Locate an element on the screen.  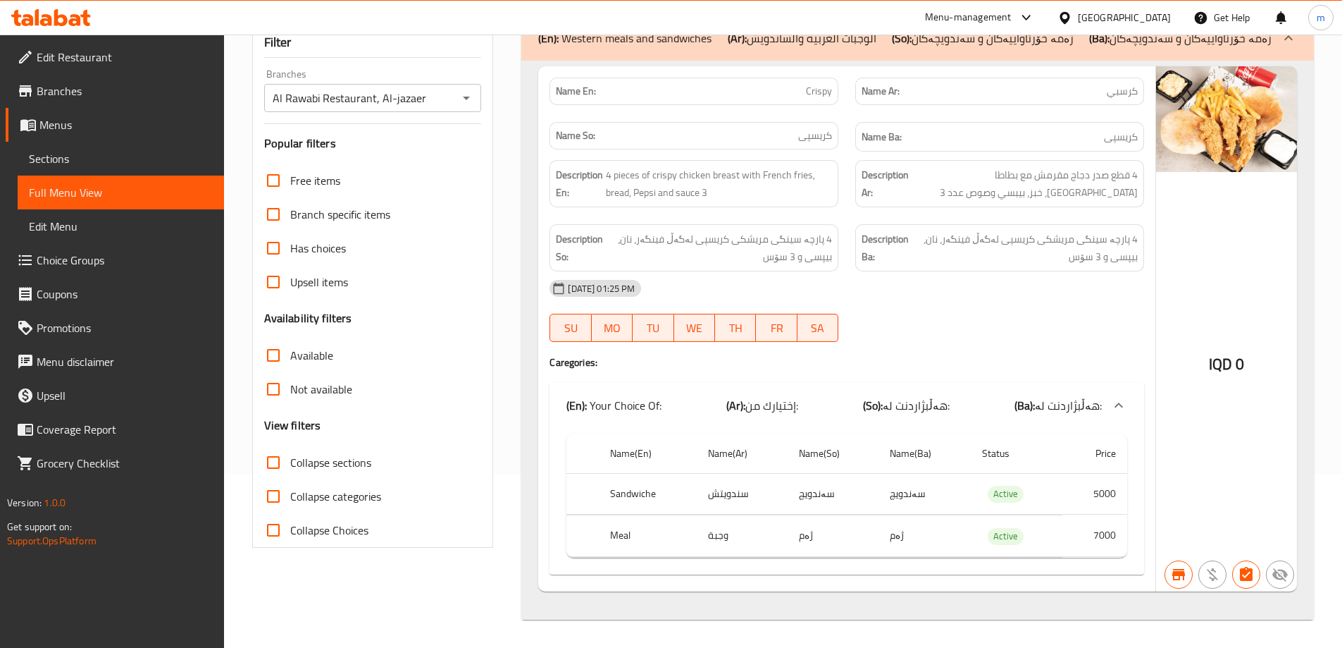
span: WE is located at coordinates (695, 328).